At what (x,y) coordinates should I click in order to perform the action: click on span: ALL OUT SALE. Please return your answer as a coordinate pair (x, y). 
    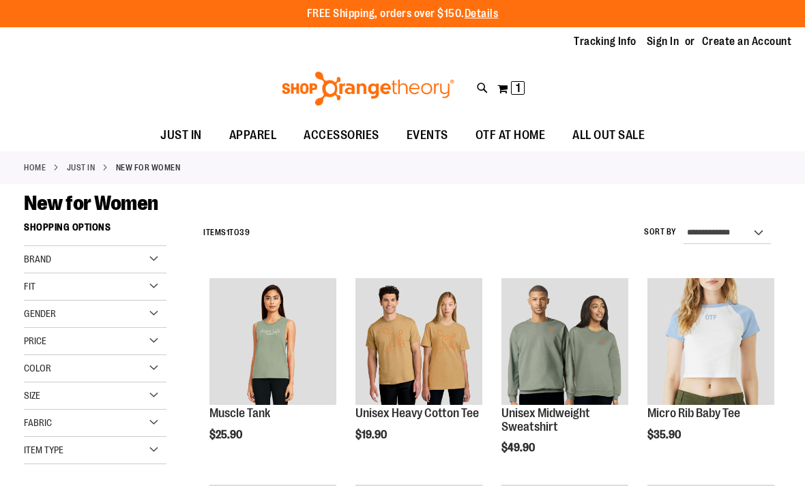
    Looking at the image, I should click on (608, 135).